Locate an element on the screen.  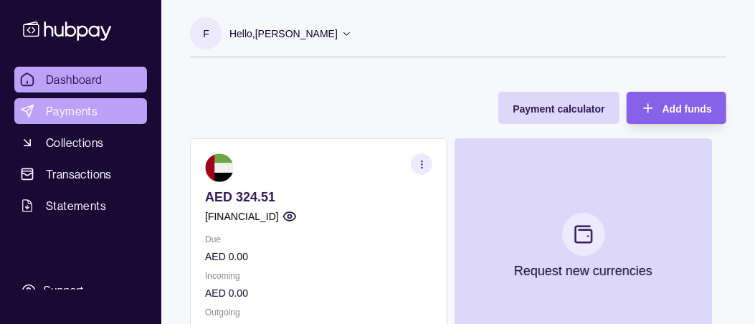
button: Add funds is located at coordinates (676, 108).